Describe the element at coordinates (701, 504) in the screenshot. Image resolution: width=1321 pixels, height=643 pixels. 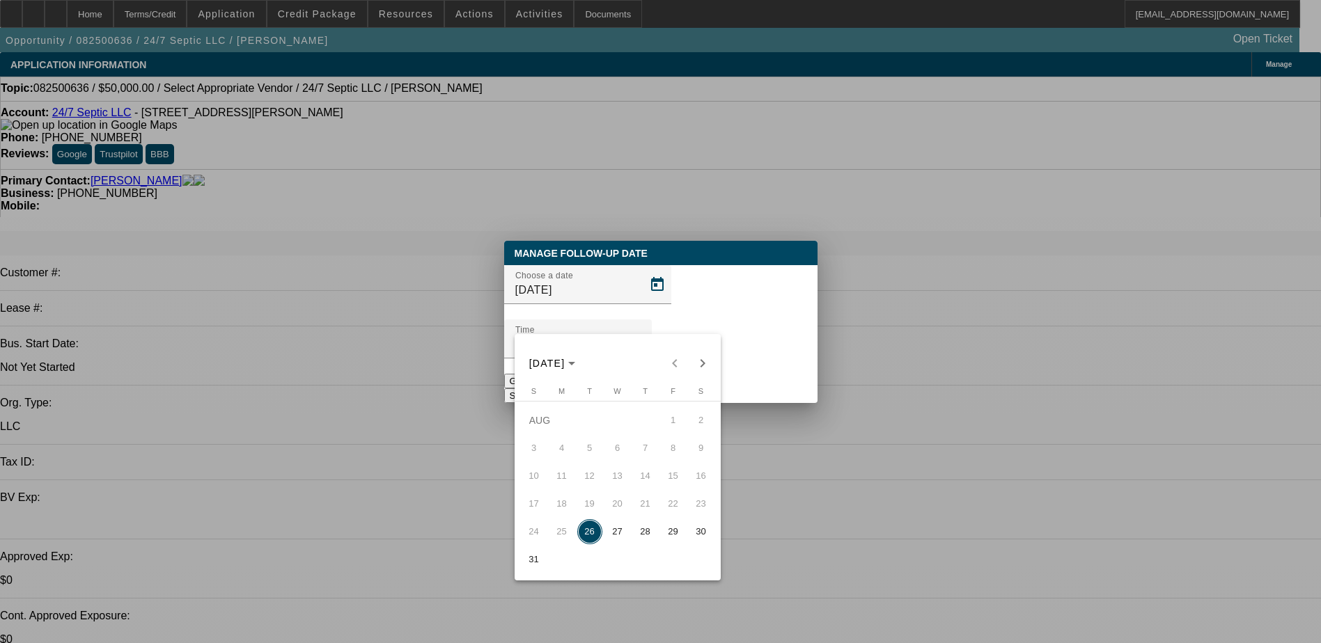
I see `button: August 23, 2025` at that location.